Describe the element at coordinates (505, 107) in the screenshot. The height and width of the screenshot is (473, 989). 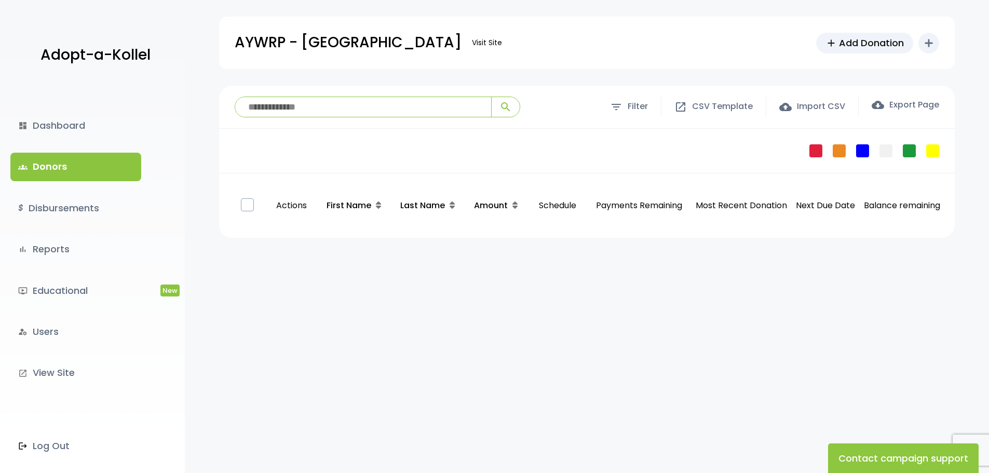
I see `button: search` at that location.